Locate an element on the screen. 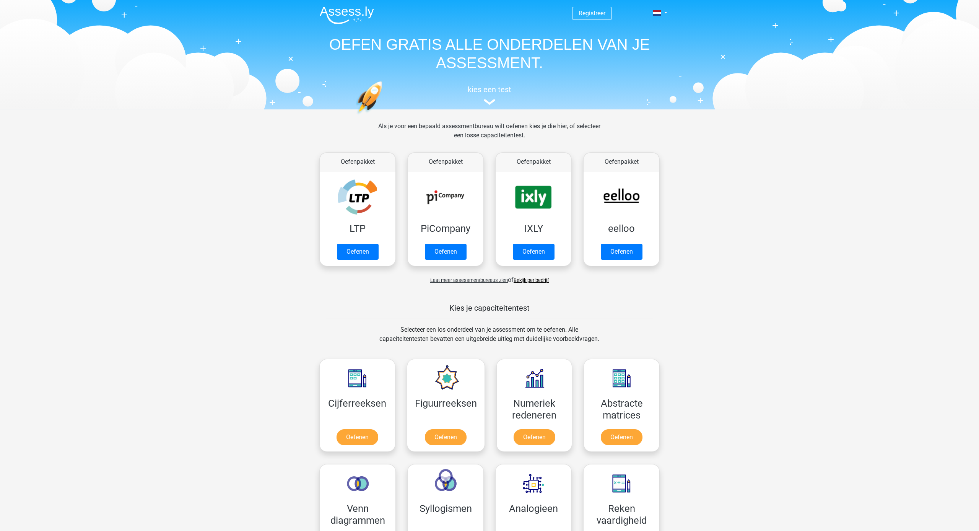 The width and height of the screenshot is (979, 531). a: Registreer is located at coordinates (592, 13).